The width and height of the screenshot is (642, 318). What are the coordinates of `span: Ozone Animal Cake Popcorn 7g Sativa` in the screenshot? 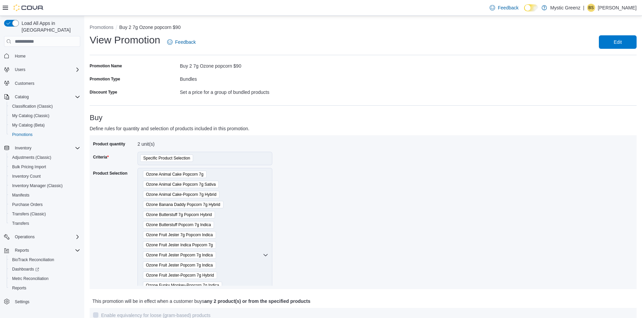 It's located at (181, 185).